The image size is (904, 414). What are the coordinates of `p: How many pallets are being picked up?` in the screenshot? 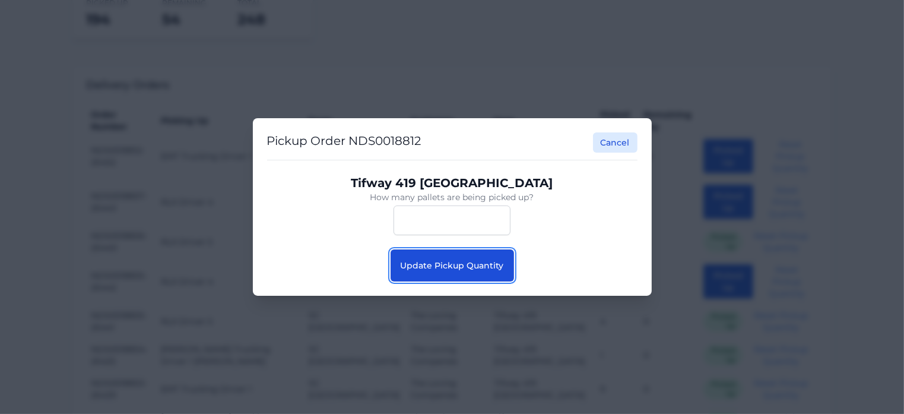 It's located at (452, 197).